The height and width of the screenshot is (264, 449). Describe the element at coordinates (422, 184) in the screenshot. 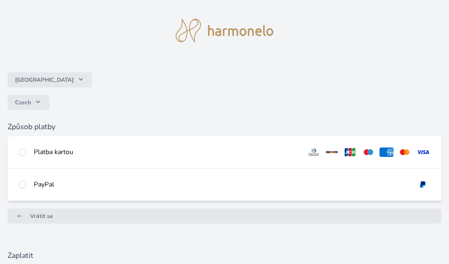

I see `img: paypal.svg` at that location.